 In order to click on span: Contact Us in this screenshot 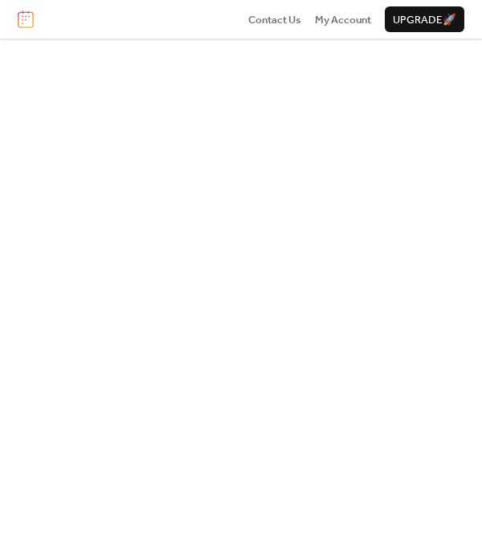, I will do `click(275, 20)`.